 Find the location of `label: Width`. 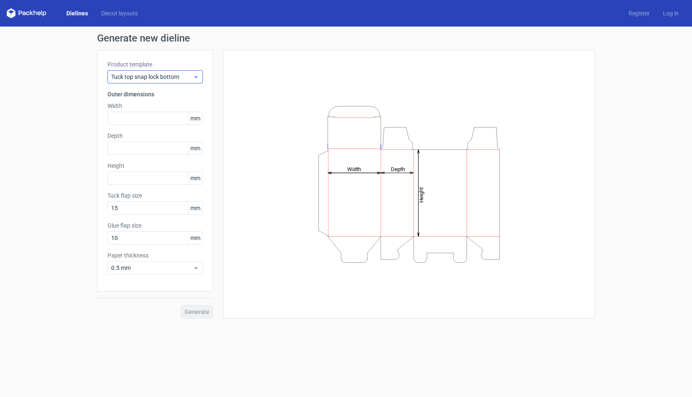

label: Width is located at coordinates (155, 106).